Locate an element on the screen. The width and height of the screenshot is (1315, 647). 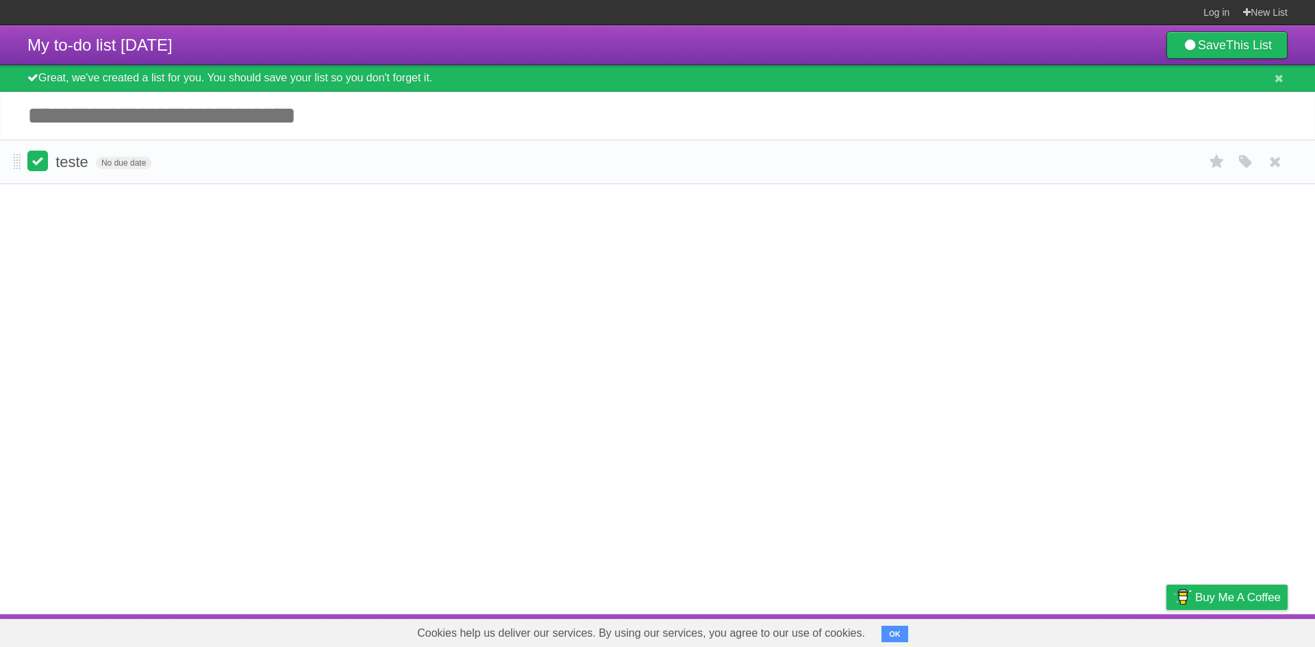
span: Cookies help us deliver our services. By using our services, you agree to our use of cookies. is located at coordinates (641, 634).